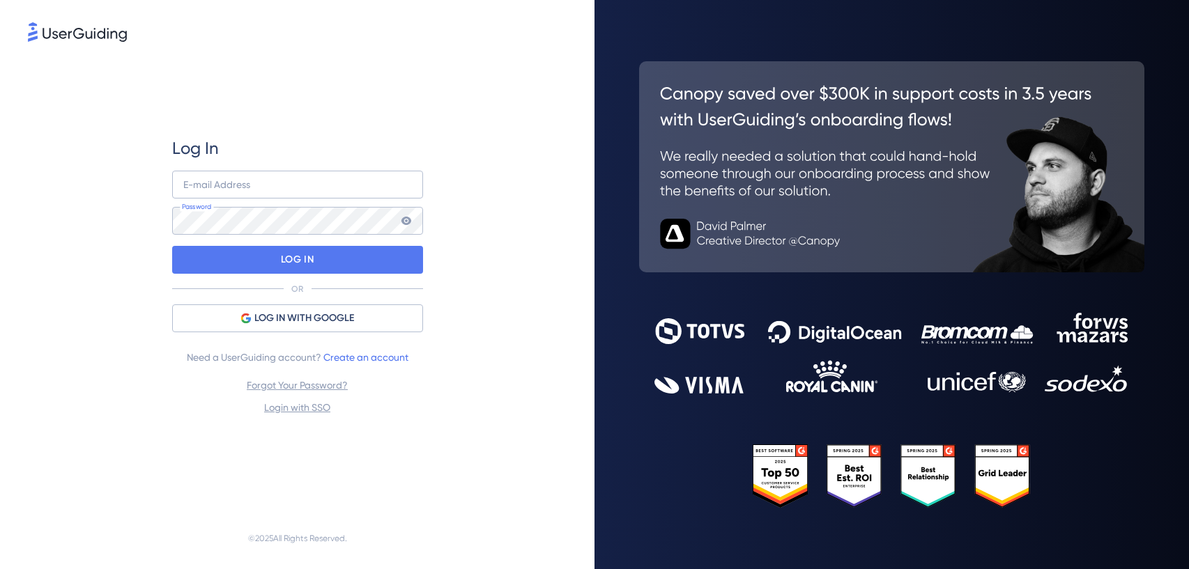 The image size is (1189, 569). What do you see at coordinates (297, 408) in the screenshot?
I see `a: Login with SSO` at bounding box center [297, 408].